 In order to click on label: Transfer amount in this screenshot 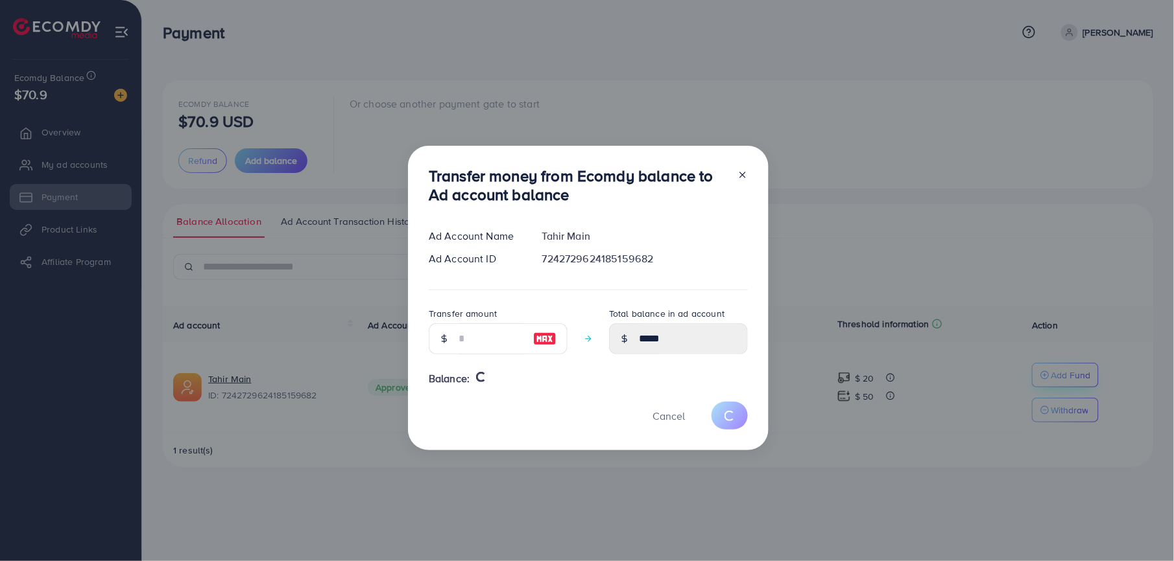, I will do `click(462, 314)`.